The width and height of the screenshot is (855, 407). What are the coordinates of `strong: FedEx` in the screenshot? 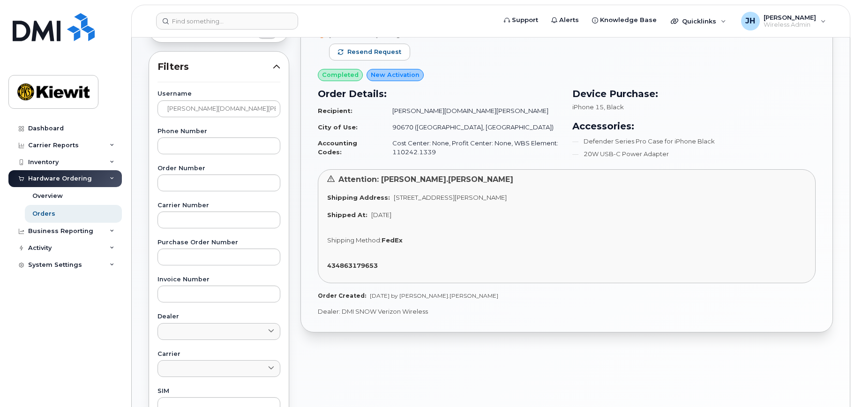 It's located at (392, 240).